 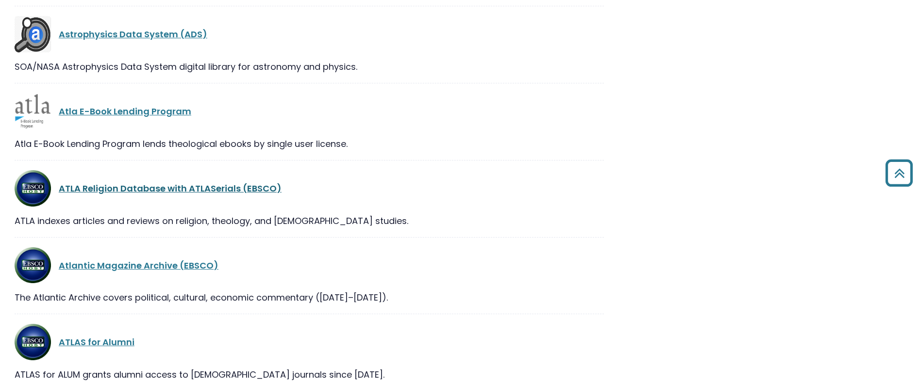 What do you see at coordinates (899, 173) in the screenshot?
I see `a: Back to Top` at bounding box center [899, 173].